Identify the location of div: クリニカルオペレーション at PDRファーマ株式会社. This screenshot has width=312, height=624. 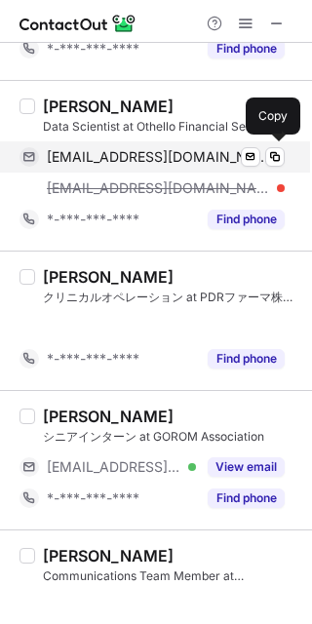
(172, 297).